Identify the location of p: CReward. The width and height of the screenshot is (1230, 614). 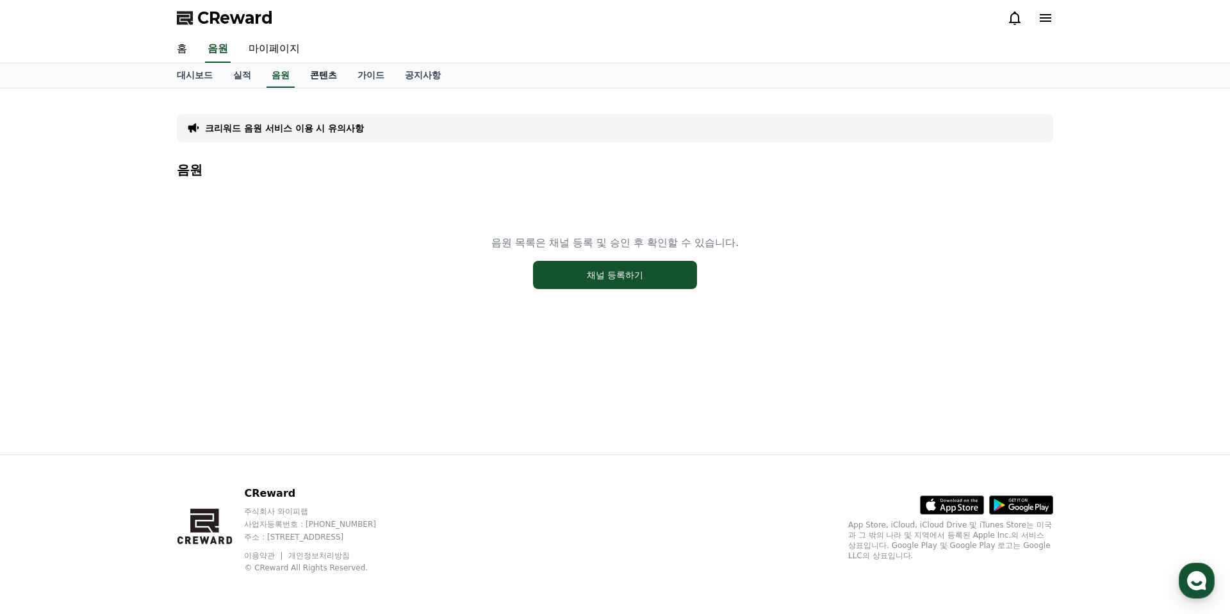
(322, 493).